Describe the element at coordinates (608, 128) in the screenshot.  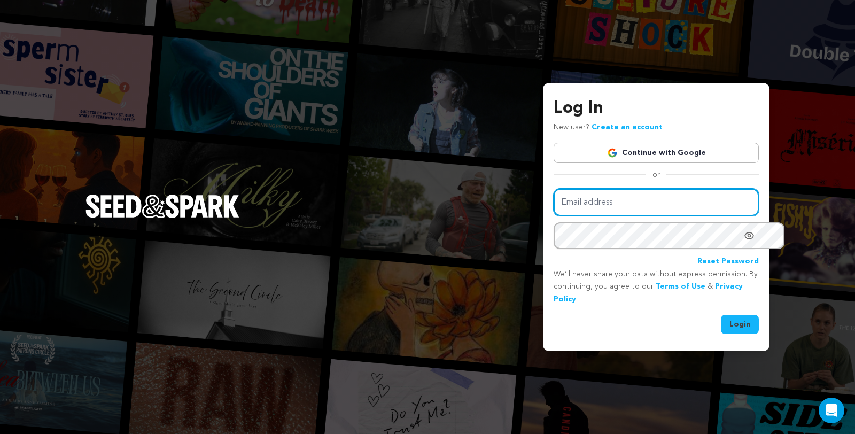
I see `p: New user?` at that location.